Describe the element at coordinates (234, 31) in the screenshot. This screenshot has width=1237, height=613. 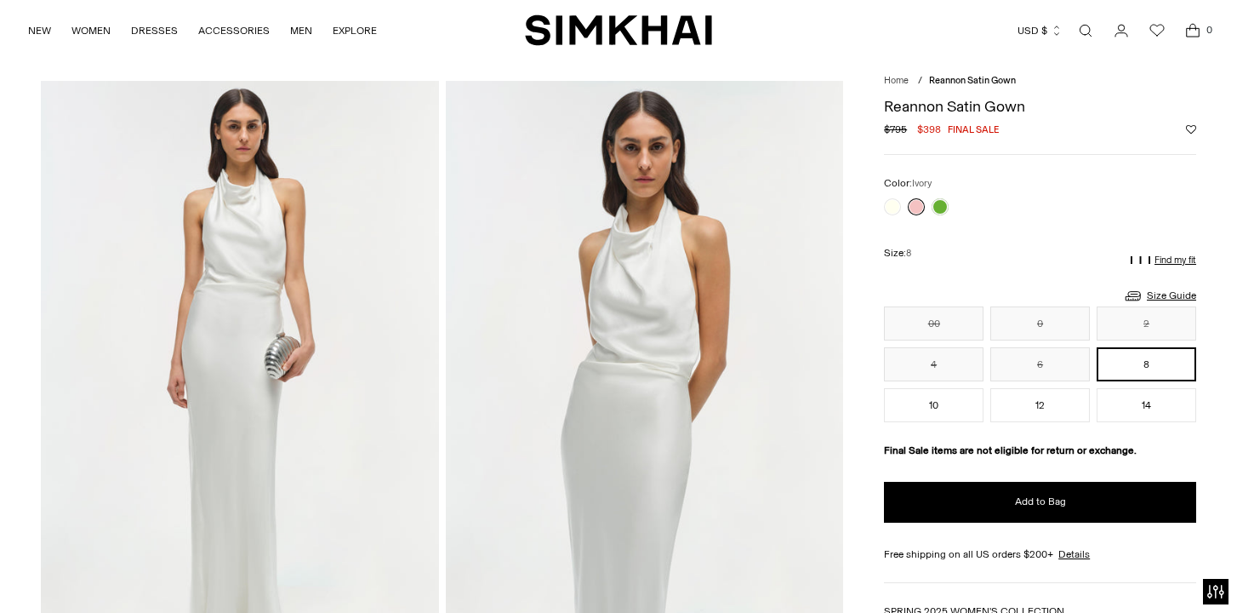
I see `a: ACCESSORIES` at that location.